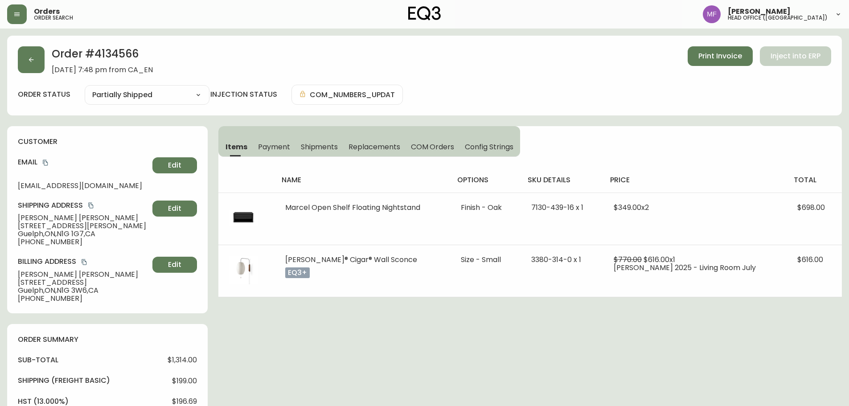 This screenshot has width=849, height=406. I want to click on span: $349.00 x 2, so click(631, 207).